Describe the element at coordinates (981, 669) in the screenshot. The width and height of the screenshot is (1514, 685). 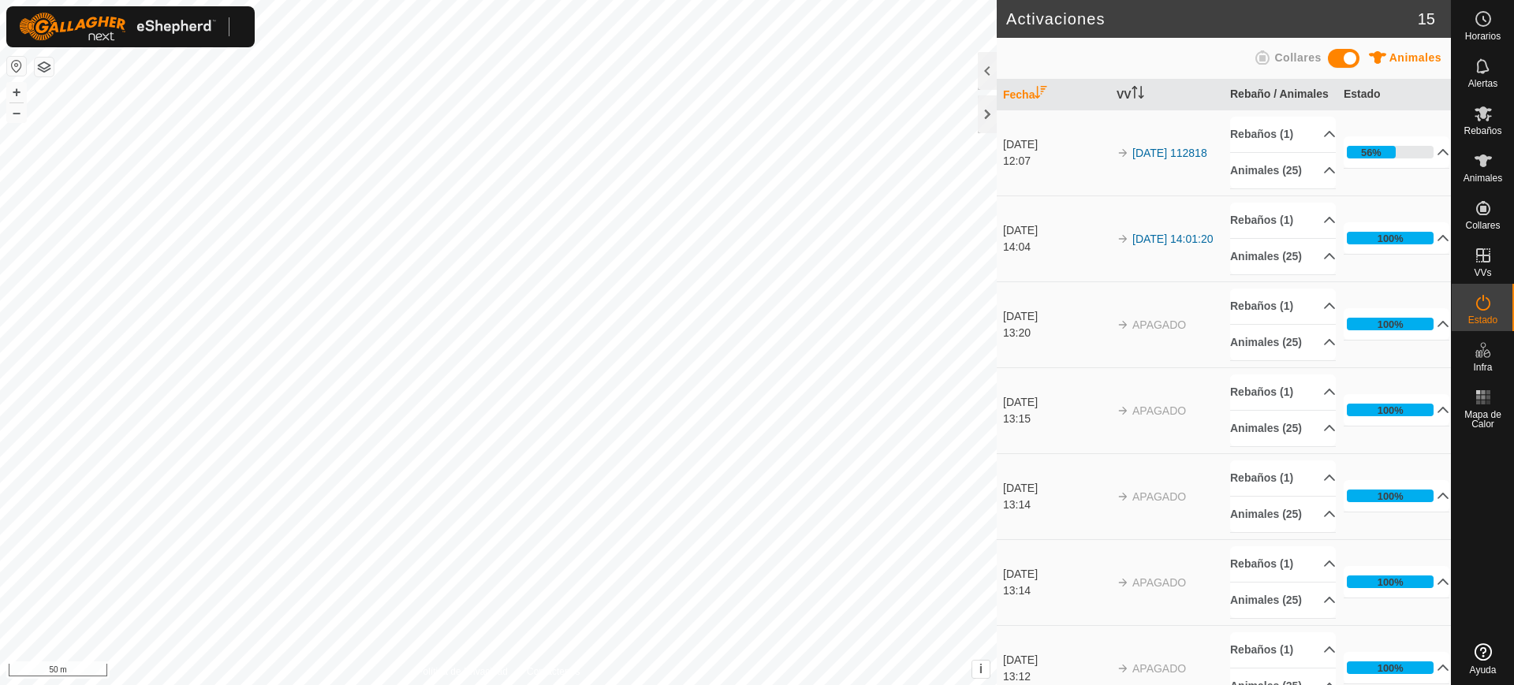
I see `span: i` at that location.